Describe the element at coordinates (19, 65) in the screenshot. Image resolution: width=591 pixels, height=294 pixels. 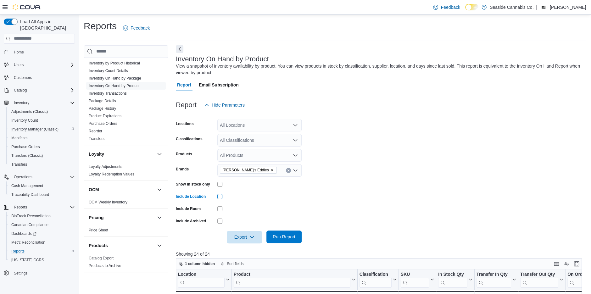
I see `span: Users` at that location.